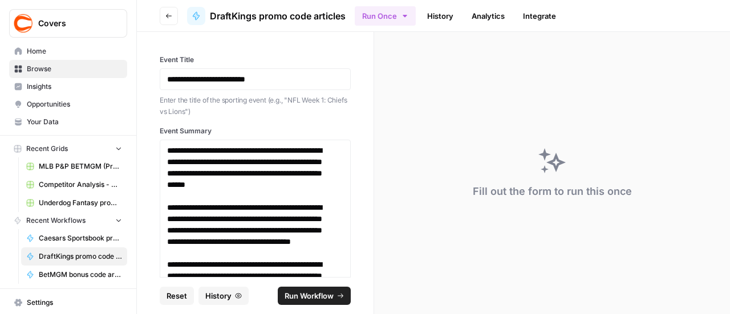  What do you see at coordinates (68, 87) in the screenshot?
I see `a: Insights` at bounding box center [68, 87].